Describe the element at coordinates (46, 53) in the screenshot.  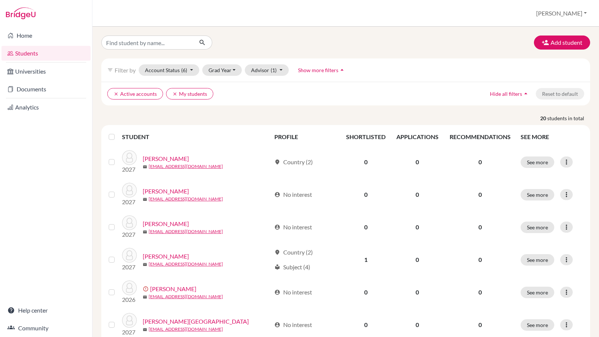
I see `a: Students` at that location.